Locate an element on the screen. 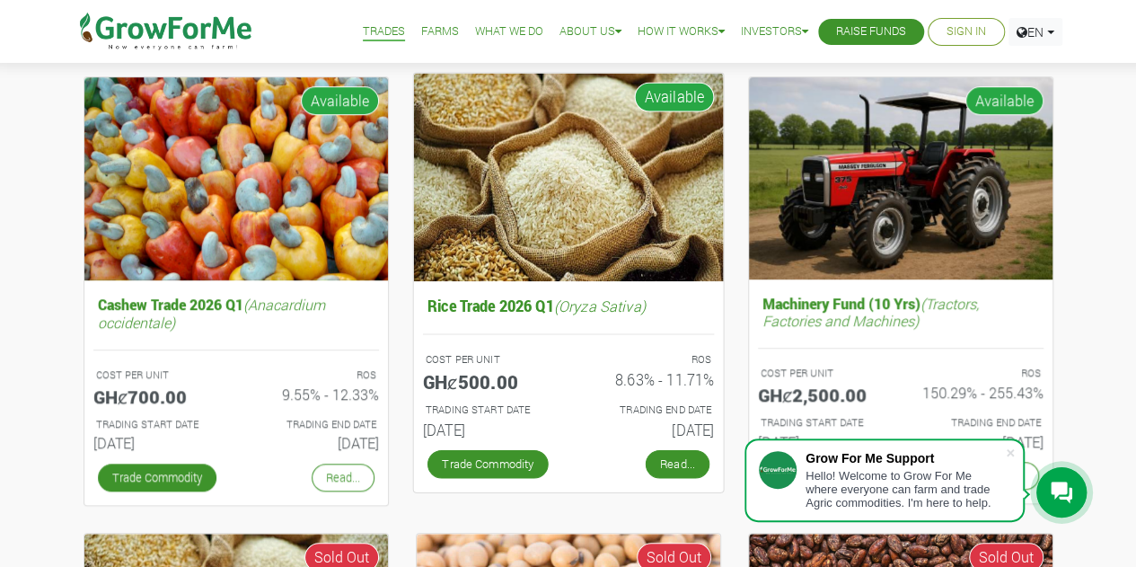 Image resolution: width=1136 pixels, height=567 pixels. a: Farms is located at coordinates (440, 31).